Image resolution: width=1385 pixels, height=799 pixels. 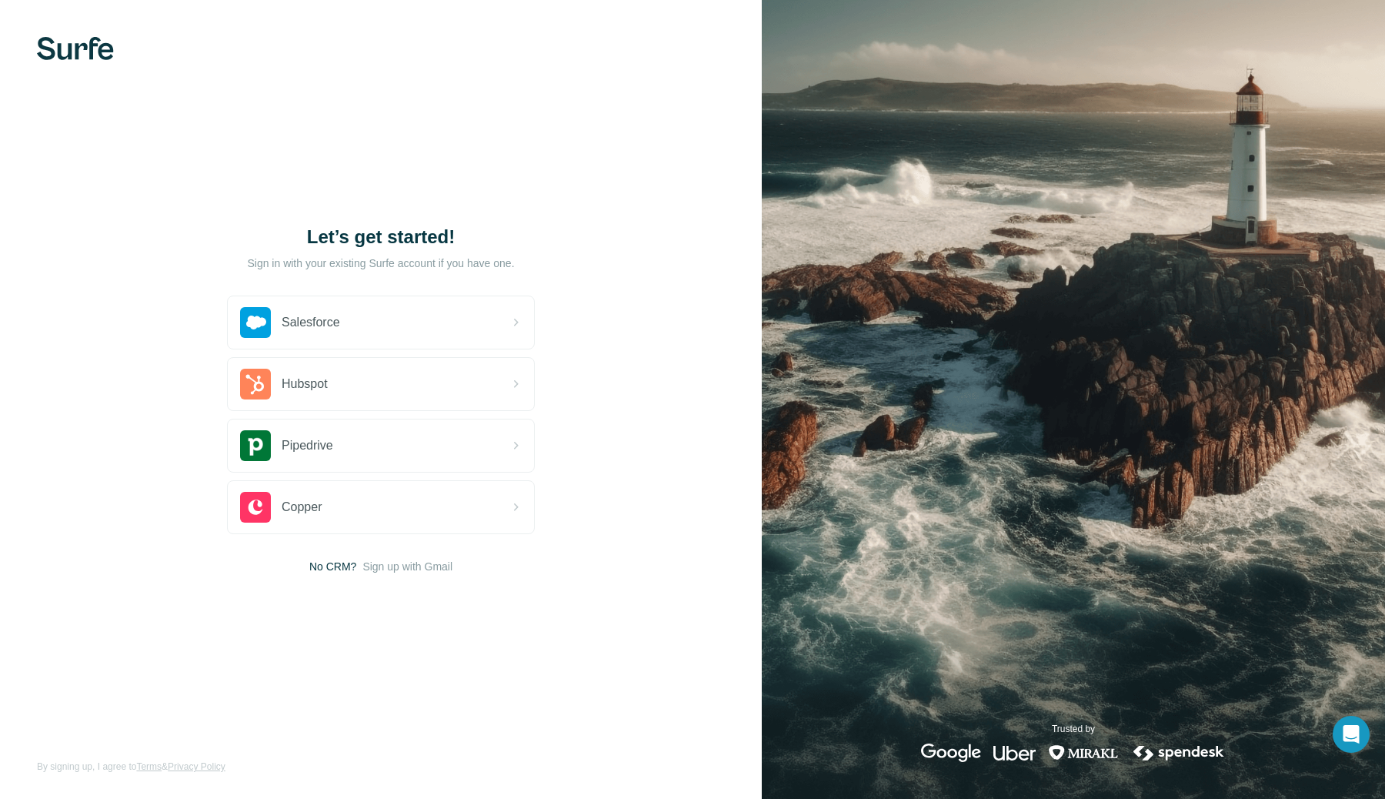 I want to click on img: google's logo, so click(x=951, y=753).